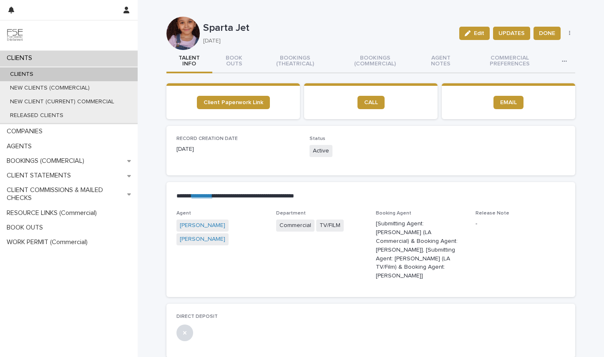  Describe the element at coordinates (26, 131) in the screenshot. I see `p: COMPANIES` at that location.